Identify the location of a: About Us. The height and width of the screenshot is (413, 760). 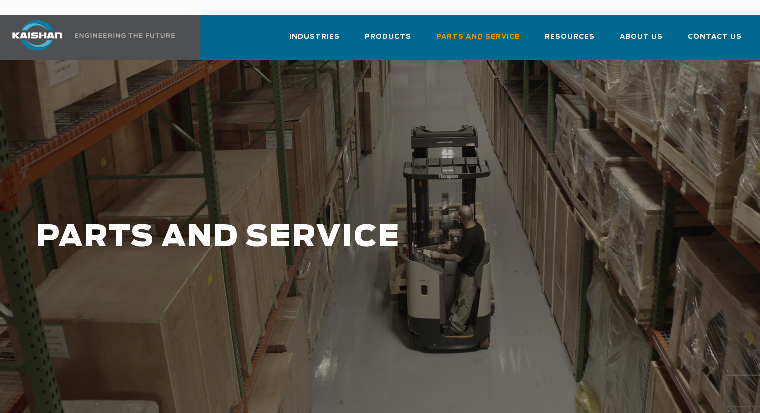
(641, 41).